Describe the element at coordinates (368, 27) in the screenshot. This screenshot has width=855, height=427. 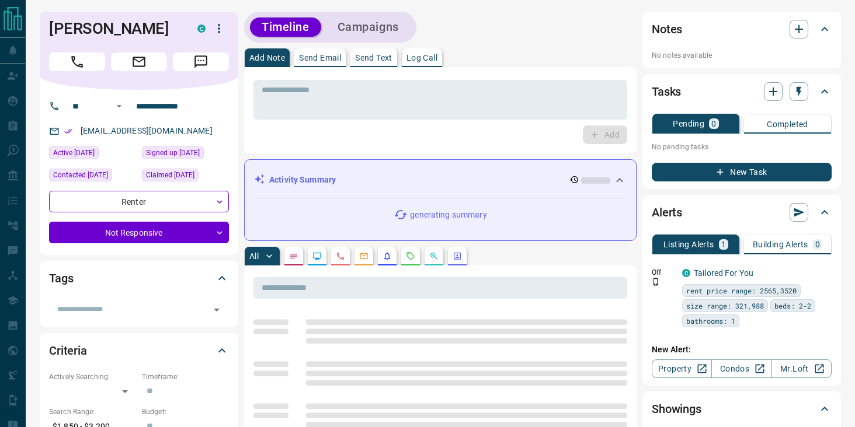
I see `button: Campaigns` at that location.